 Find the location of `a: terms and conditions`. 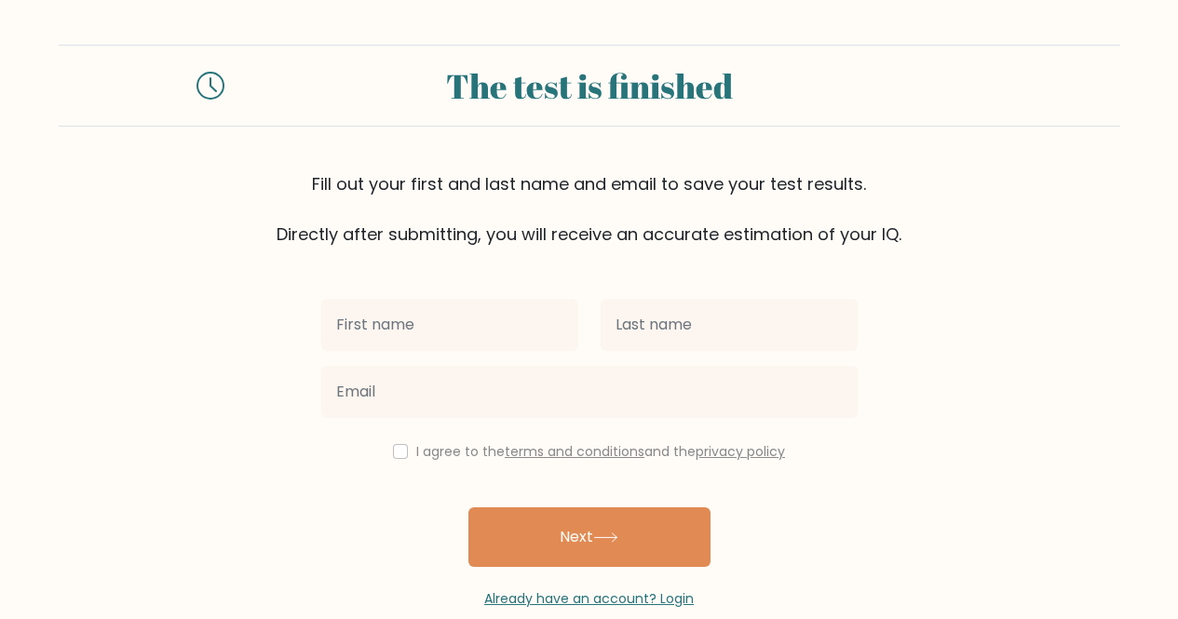

a: terms and conditions is located at coordinates (575, 452).